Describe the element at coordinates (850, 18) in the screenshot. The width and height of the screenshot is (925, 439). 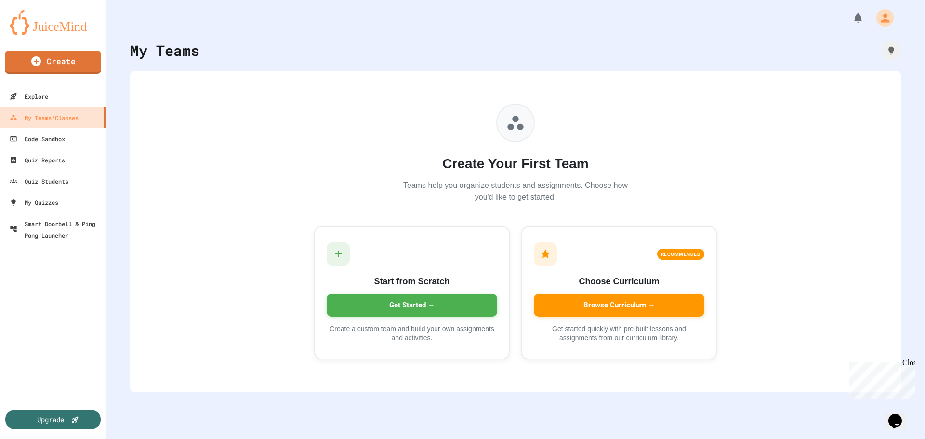
I see `div: My Notifications` at that location.